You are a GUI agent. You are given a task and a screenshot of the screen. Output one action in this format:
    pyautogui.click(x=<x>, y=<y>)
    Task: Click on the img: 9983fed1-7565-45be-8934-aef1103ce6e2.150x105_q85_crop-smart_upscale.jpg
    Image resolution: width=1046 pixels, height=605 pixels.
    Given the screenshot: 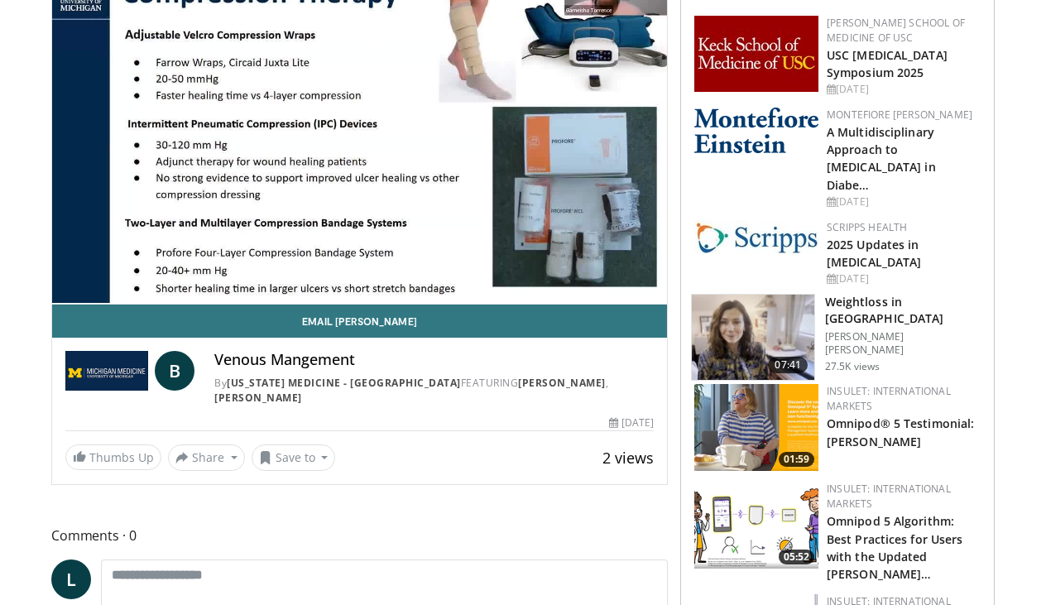 What is the action you would take?
    pyautogui.click(x=753, y=338)
    